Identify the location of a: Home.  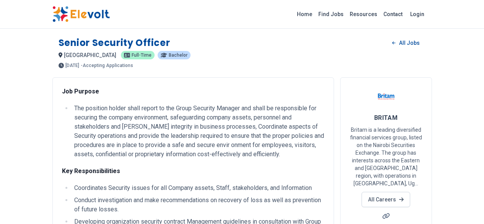
(305, 14).